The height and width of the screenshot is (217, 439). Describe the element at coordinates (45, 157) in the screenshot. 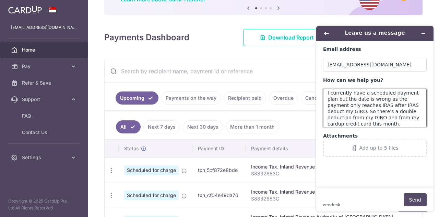

I see `span: Settings` at that location.